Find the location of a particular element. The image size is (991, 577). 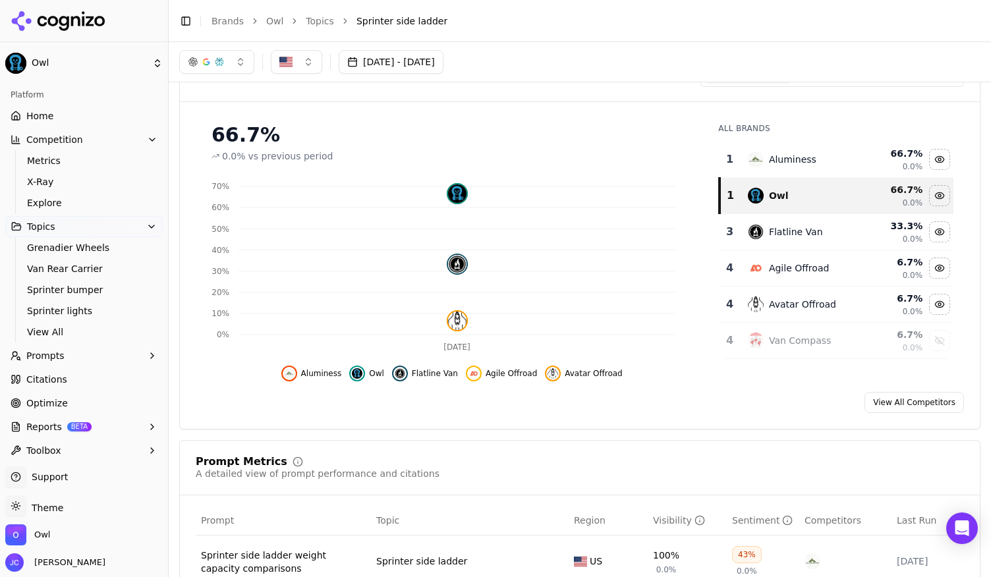

a: Sprinter bumper is located at coordinates (84, 290).